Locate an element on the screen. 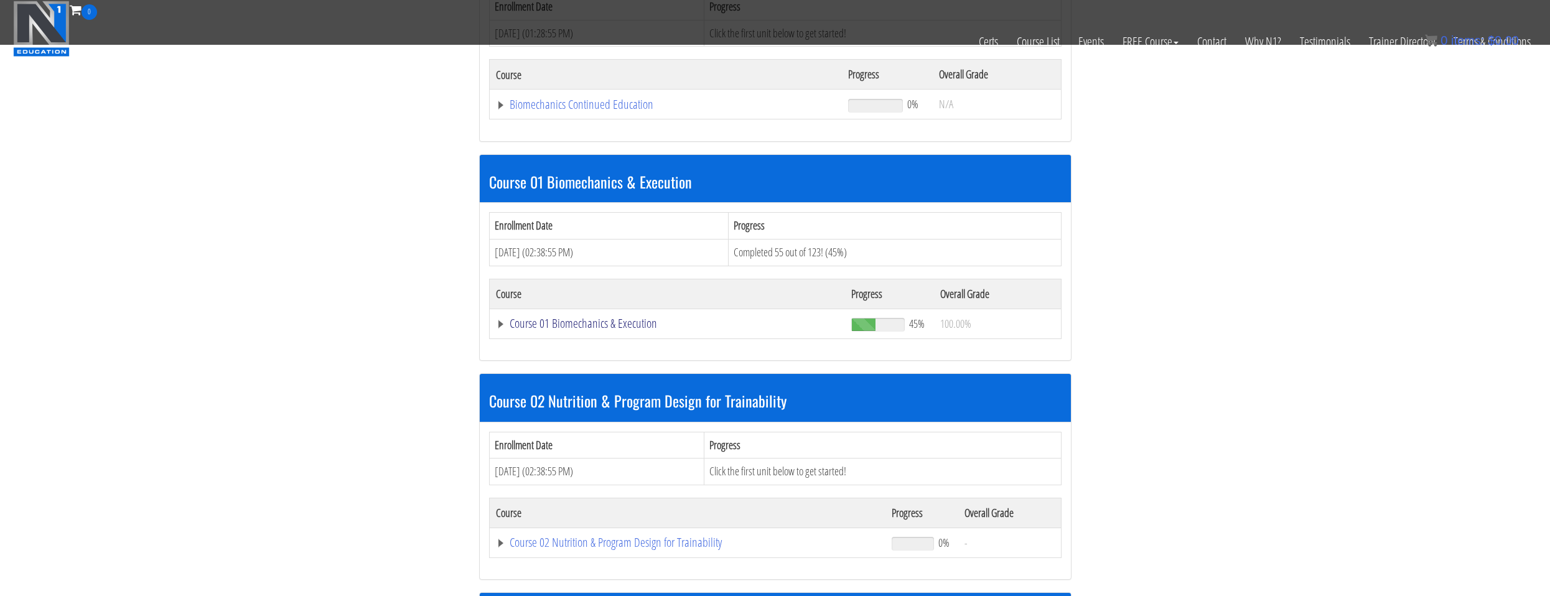  a: Trainer Directory is located at coordinates (1401, 42).